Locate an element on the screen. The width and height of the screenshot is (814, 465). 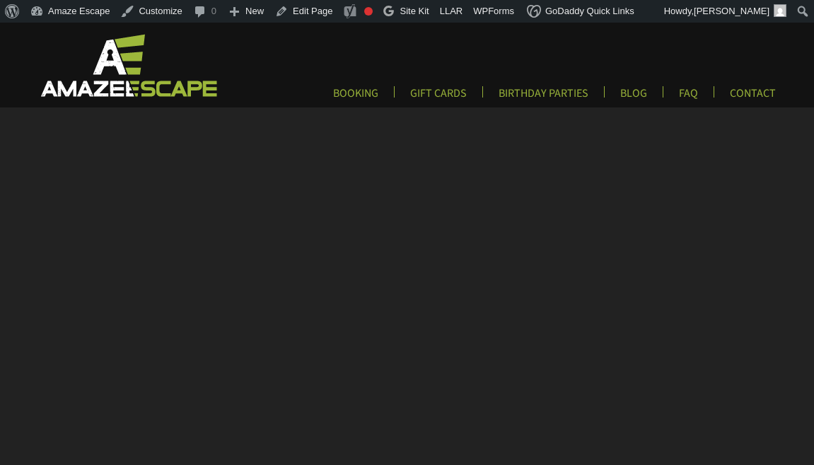
a: BIRTHDAY PARTIES is located at coordinates (543, 98).